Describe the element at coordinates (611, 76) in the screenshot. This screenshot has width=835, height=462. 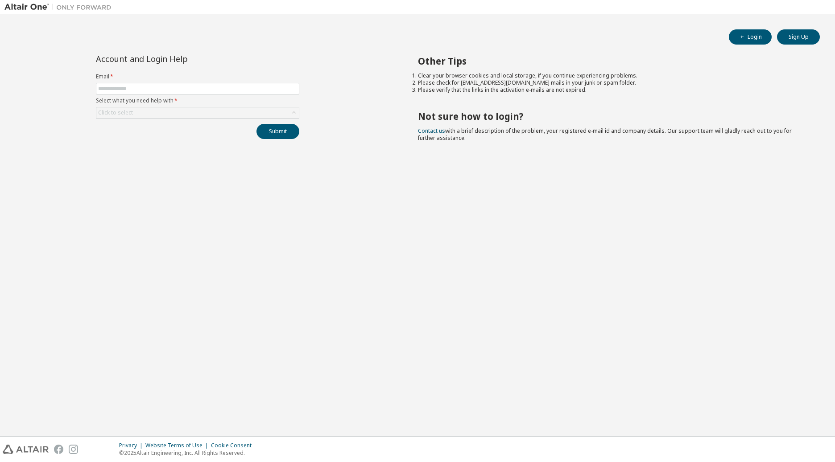
I see `li: Clear your browser cookies and local storage, if you continue experiencing problems.` at that location.